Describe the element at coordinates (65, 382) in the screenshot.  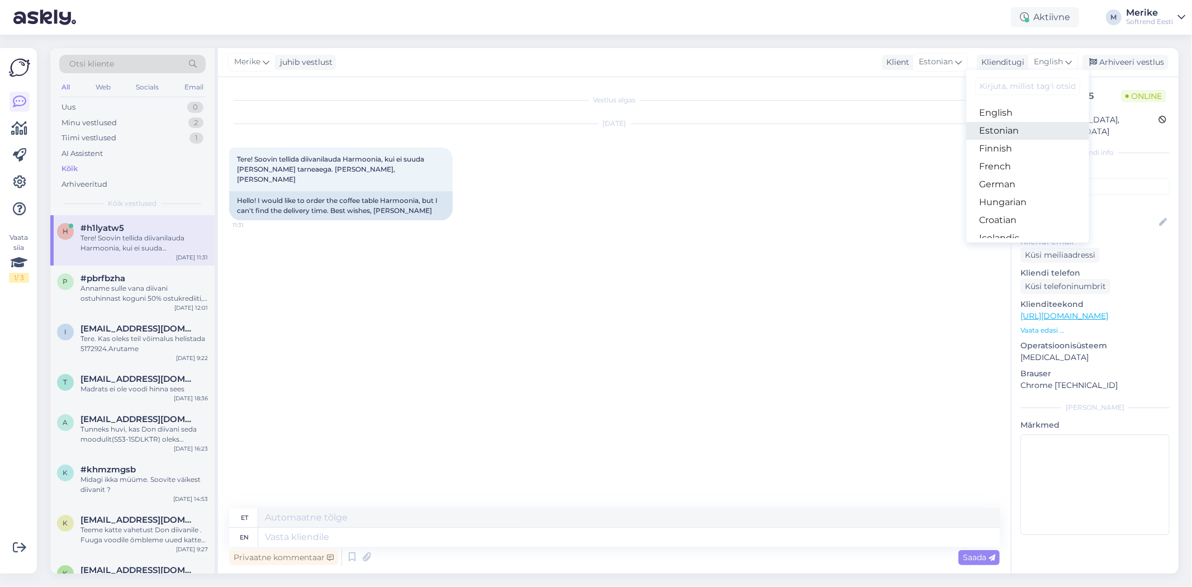
I see `span: t` at that location.